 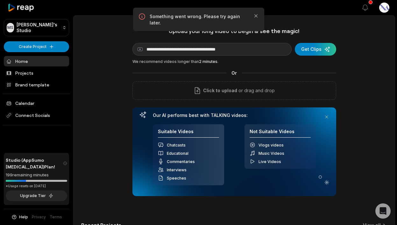 What do you see at coordinates (176, 145) in the screenshot?
I see `span: Chatcasts` at bounding box center [176, 145].